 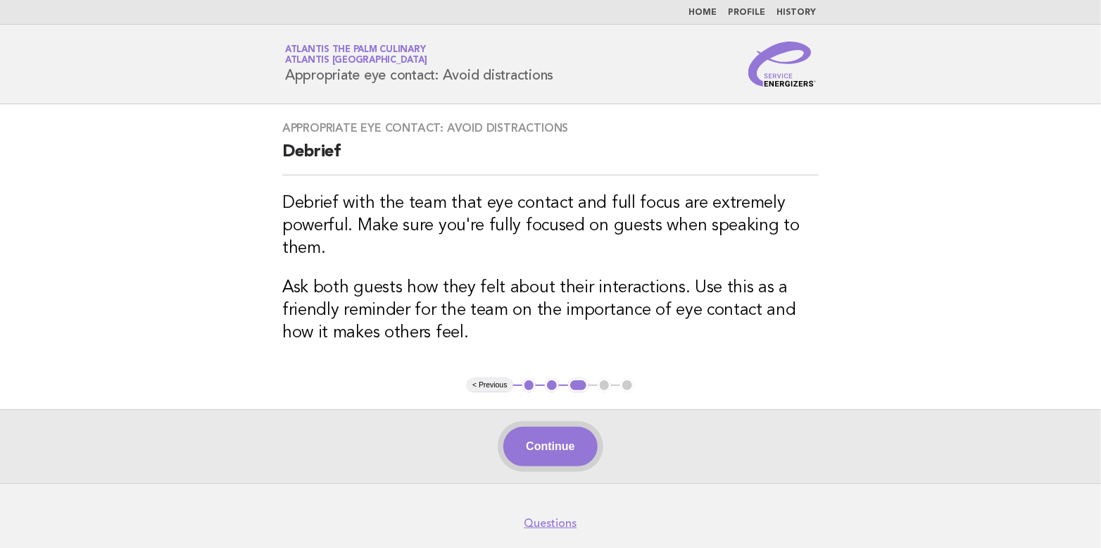 What do you see at coordinates (796, 13) in the screenshot?
I see `a: History` at bounding box center [796, 13].